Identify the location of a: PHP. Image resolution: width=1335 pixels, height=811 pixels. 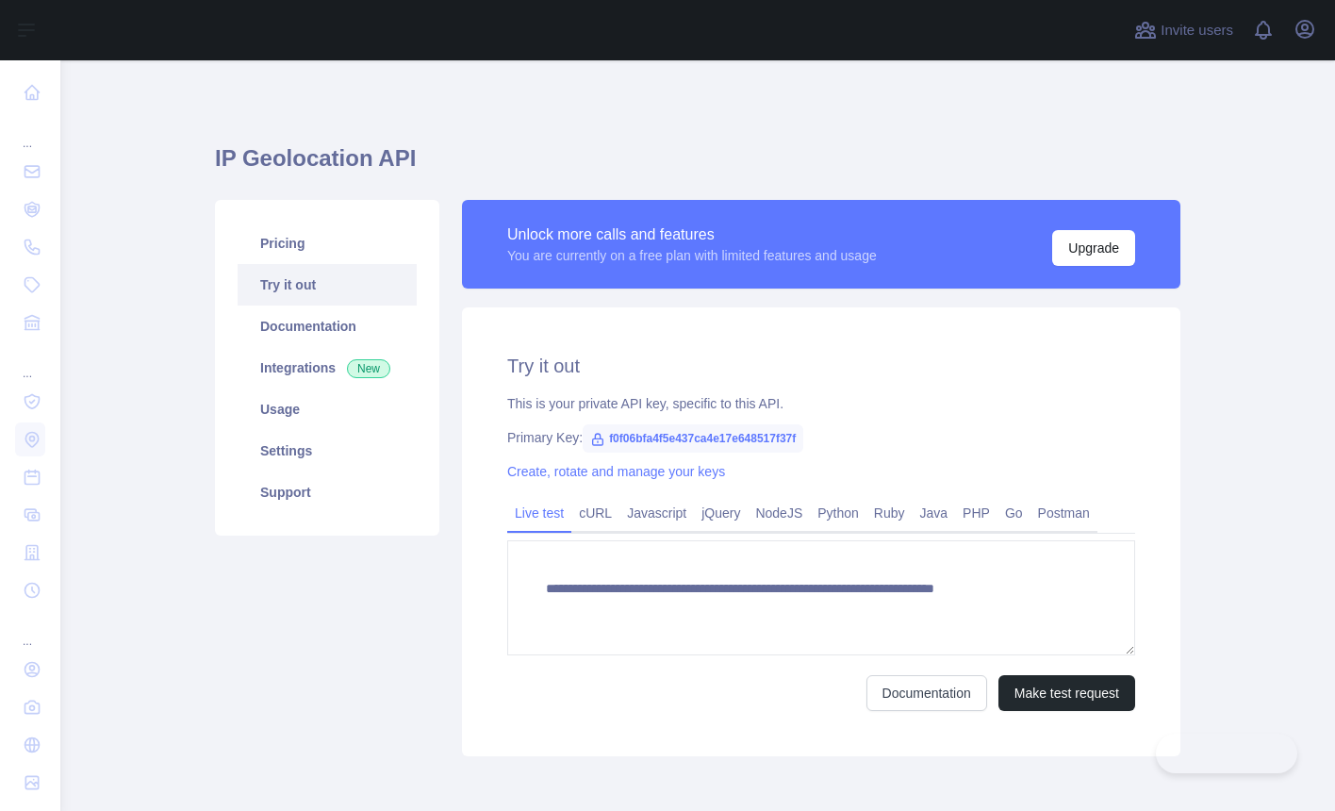
(976, 513).